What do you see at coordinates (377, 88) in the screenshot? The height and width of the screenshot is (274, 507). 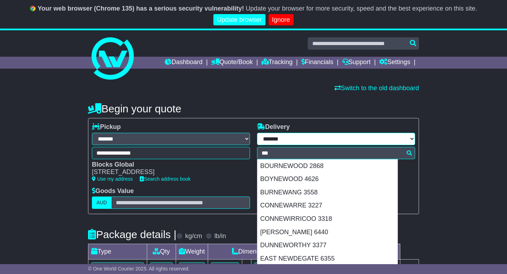 I see `a: Switch to the old dashboard` at bounding box center [377, 88].